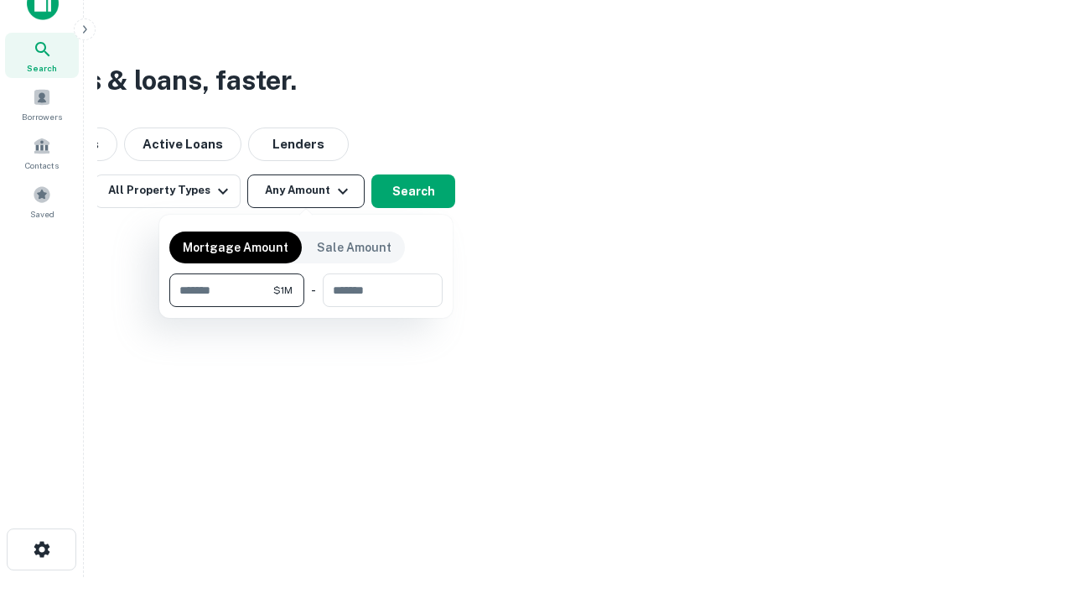  Describe the element at coordinates (236, 247) in the screenshot. I see `p: Mortgage Amount` at that location.